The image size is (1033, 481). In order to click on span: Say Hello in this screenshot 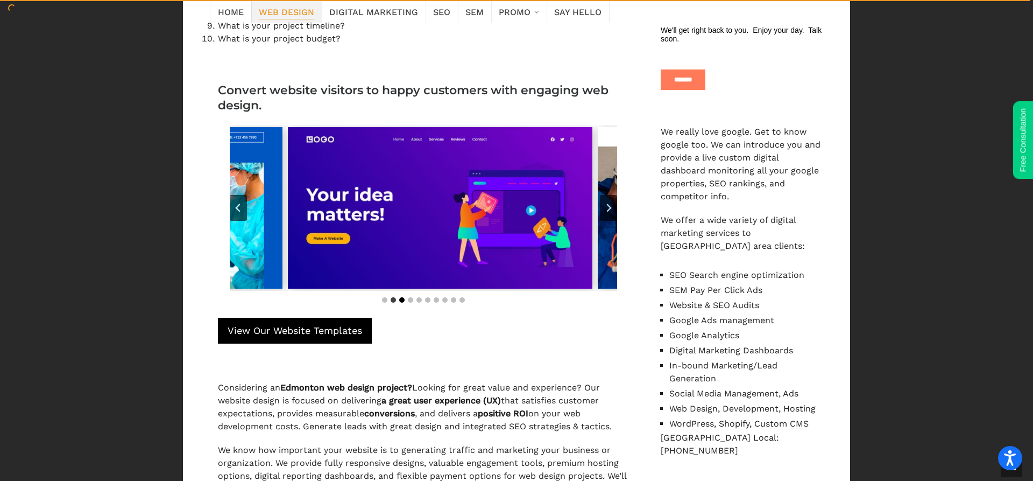, I will do `click(578, 11)`.